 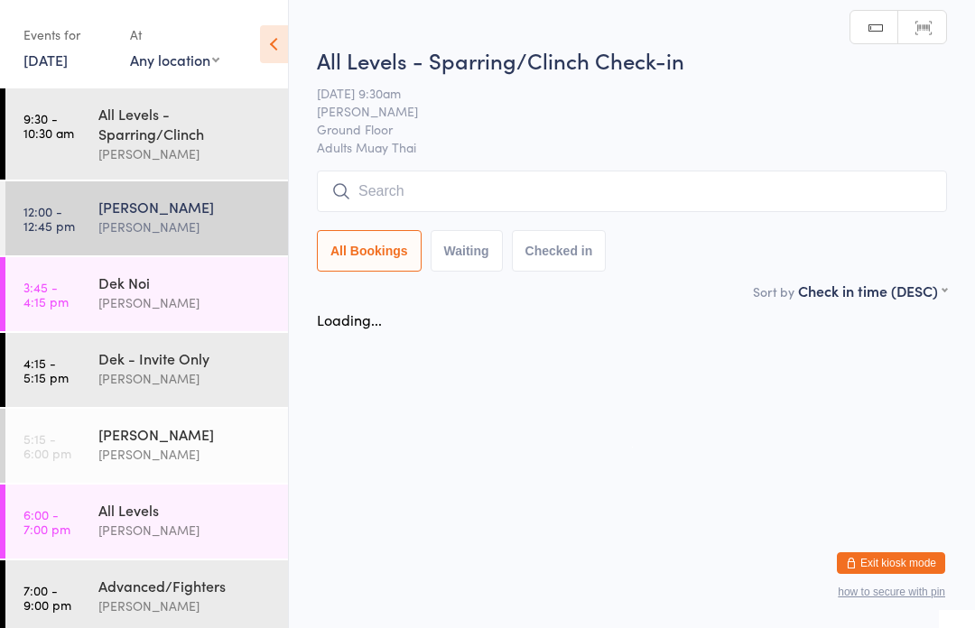 What do you see at coordinates (174, 34) in the screenshot?
I see `div: At` at bounding box center [174, 34].